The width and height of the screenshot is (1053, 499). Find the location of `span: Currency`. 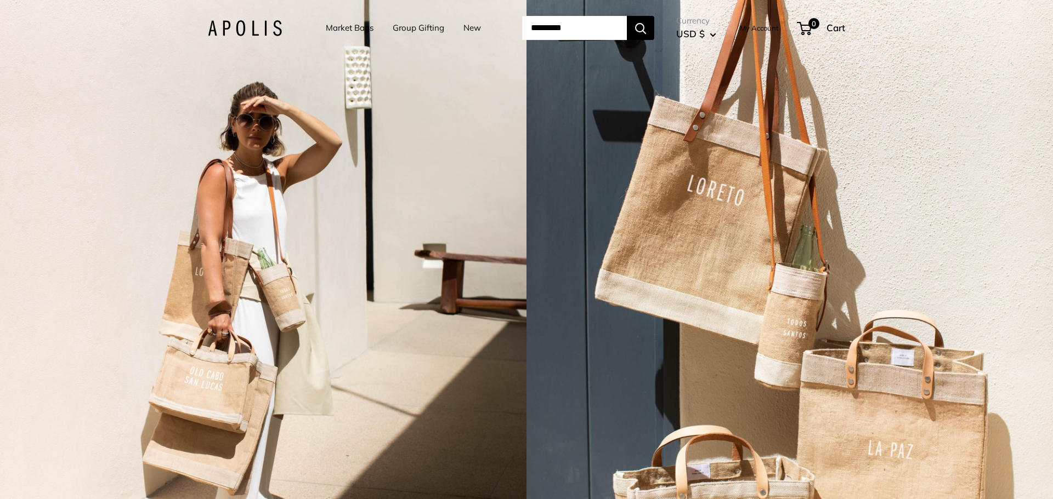

span: Currency is located at coordinates (696, 21).